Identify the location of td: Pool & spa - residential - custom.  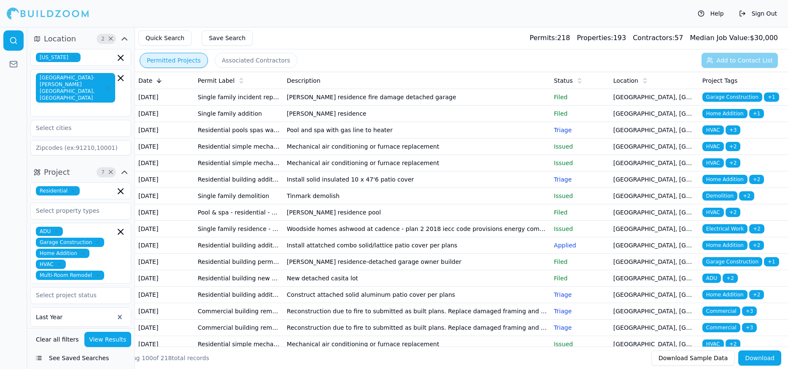
(239, 212).